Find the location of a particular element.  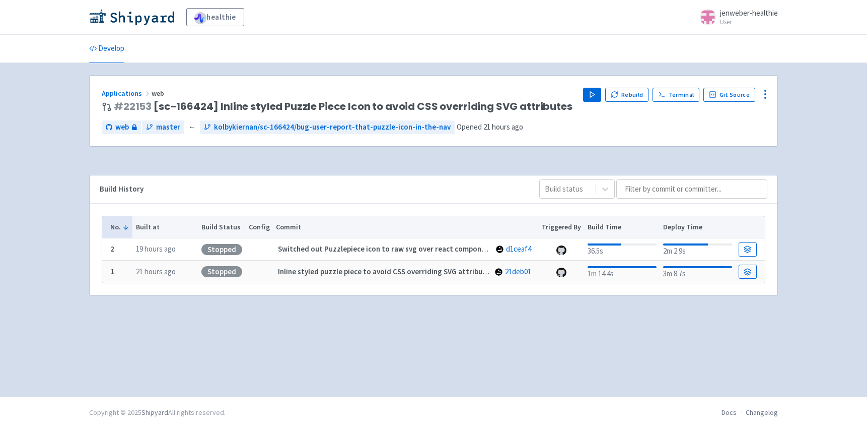

th: Built at is located at coordinates (165, 227).